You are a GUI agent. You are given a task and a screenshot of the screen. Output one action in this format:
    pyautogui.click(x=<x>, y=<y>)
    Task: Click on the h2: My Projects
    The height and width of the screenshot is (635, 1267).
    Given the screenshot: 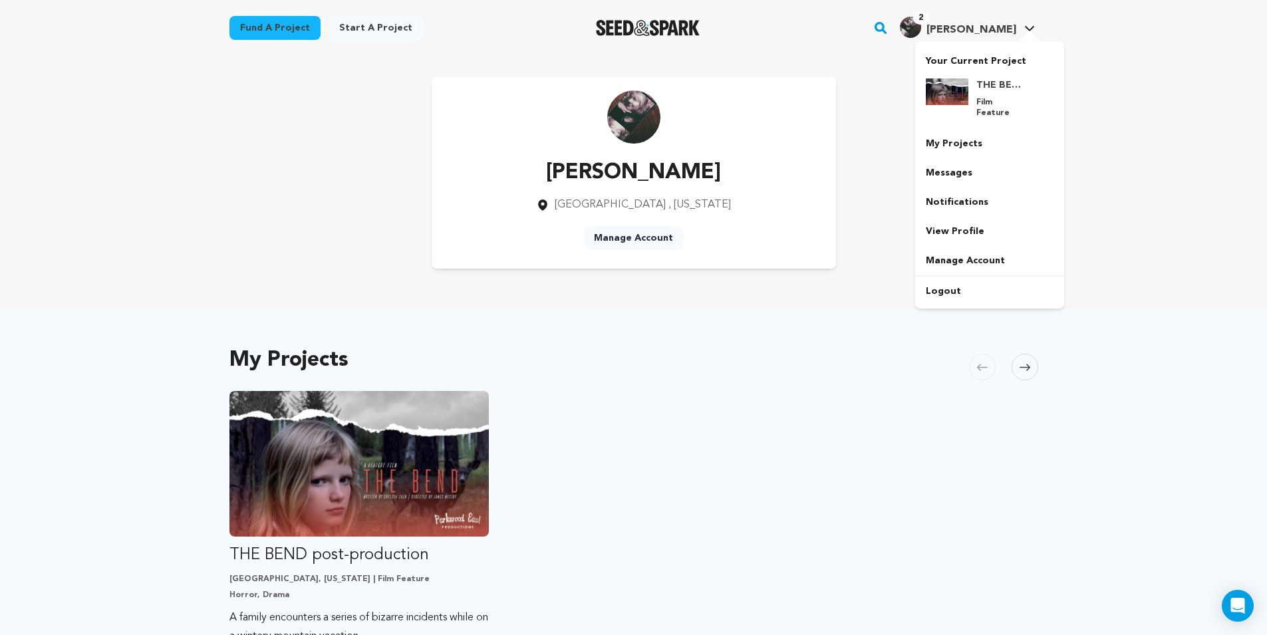 What is the action you would take?
    pyautogui.click(x=289, y=360)
    